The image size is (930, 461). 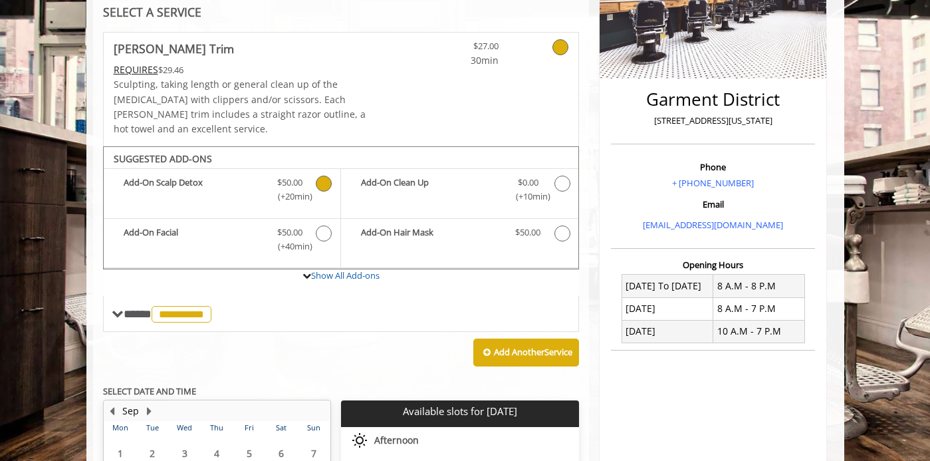 I want to click on td: 8 A.M - 7 P.M, so click(x=759, y=309).